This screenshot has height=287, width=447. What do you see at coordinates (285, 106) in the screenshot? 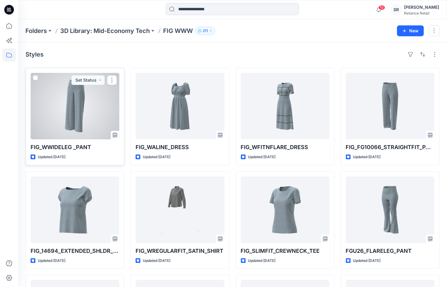
I see `a: FIG_WFITNFLARE_DRESS` at bounding box center [285, 106].